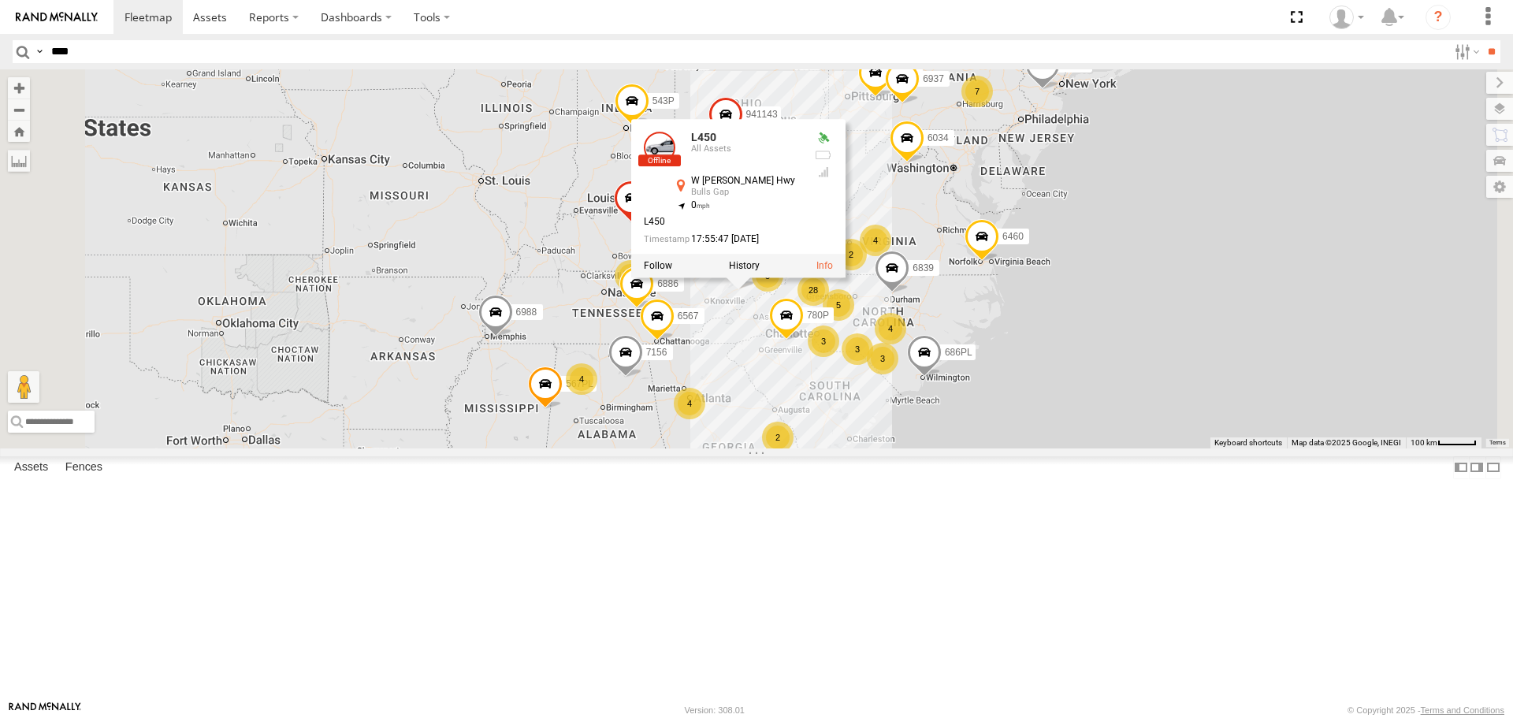 Image resolution: width=1513 pixels, height=718 pixels. Describe the element at coordinates (24, 387) in the screenshot. I see `button: Drag Pegman onto the map to open Street View` at that location.